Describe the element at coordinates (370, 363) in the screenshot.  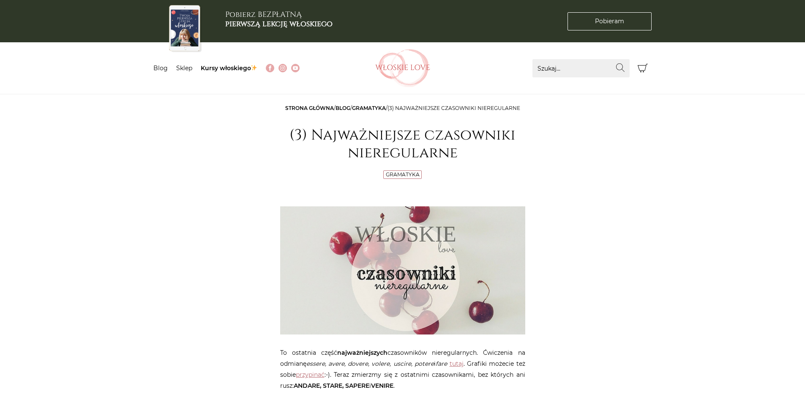
I see `em: essere, avere, dovere, volere, uscire, potere` at that location.